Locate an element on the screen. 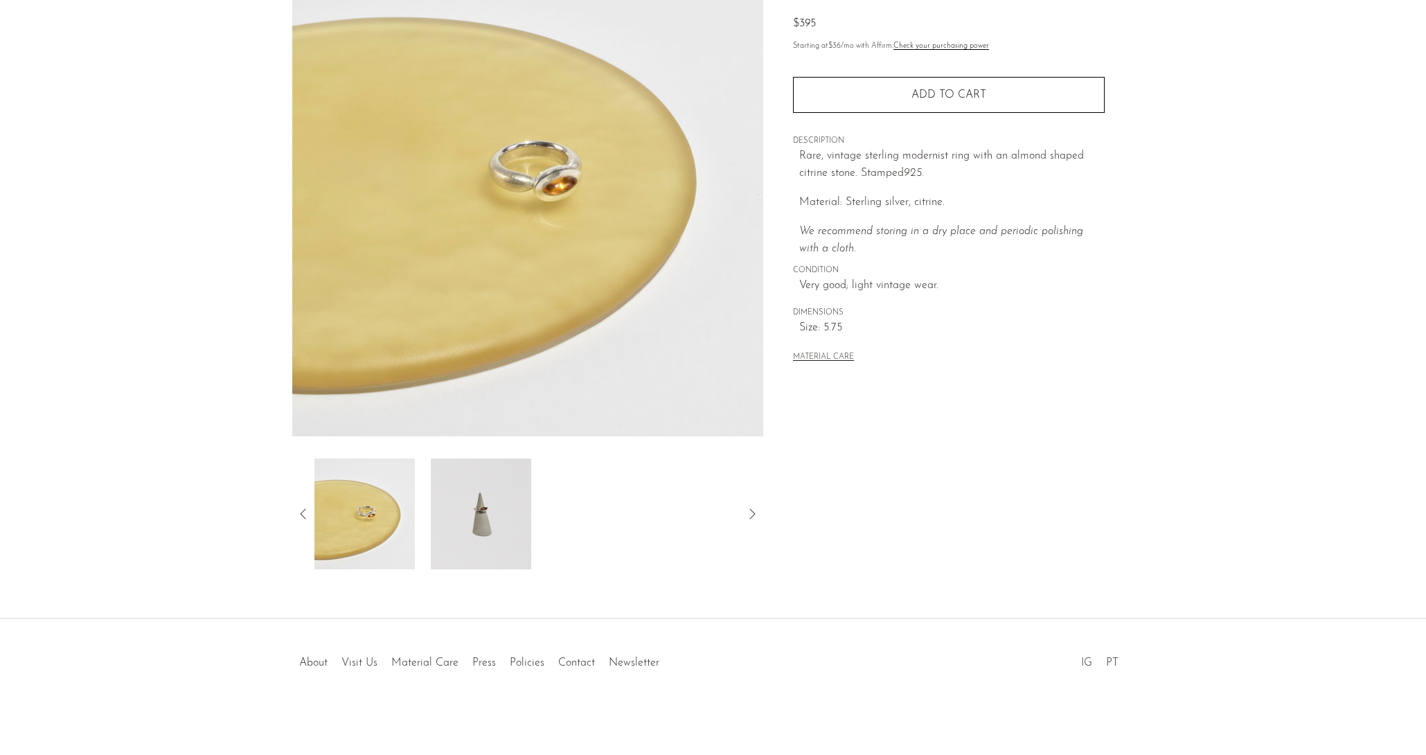 Image resolution: width=1426 pixels, height=755 pixels. a: Visit Us is located at coordinates (359, 663).